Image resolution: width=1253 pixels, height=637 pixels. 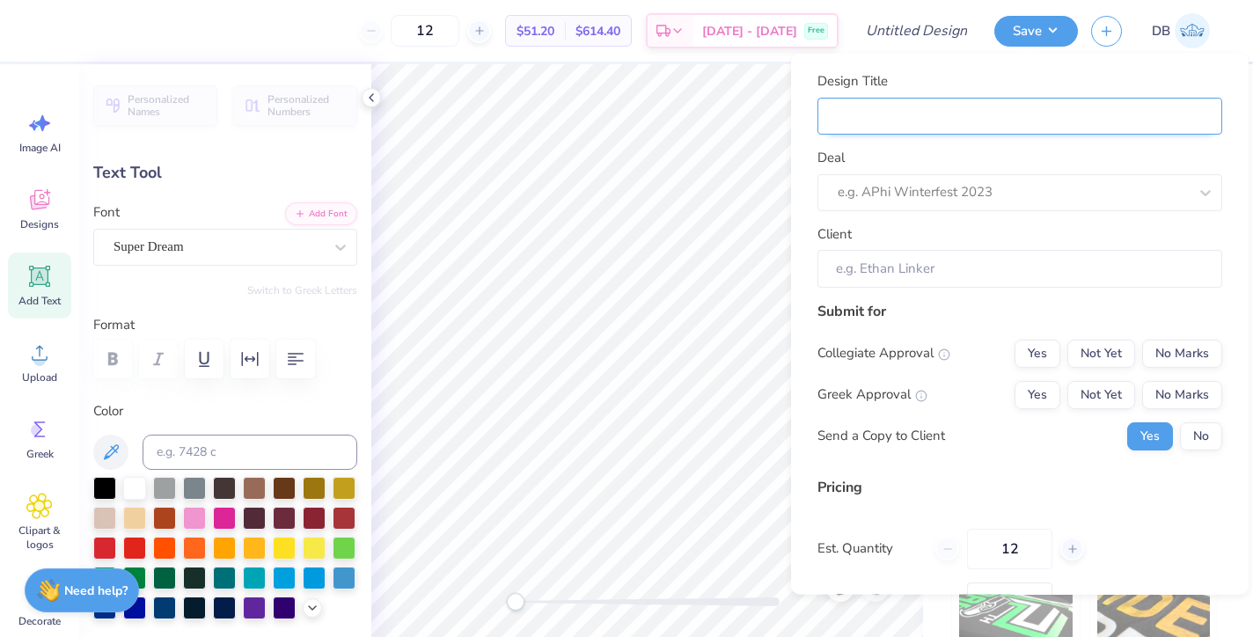 I want to click on button: Save, so click(x=1036, y=31).